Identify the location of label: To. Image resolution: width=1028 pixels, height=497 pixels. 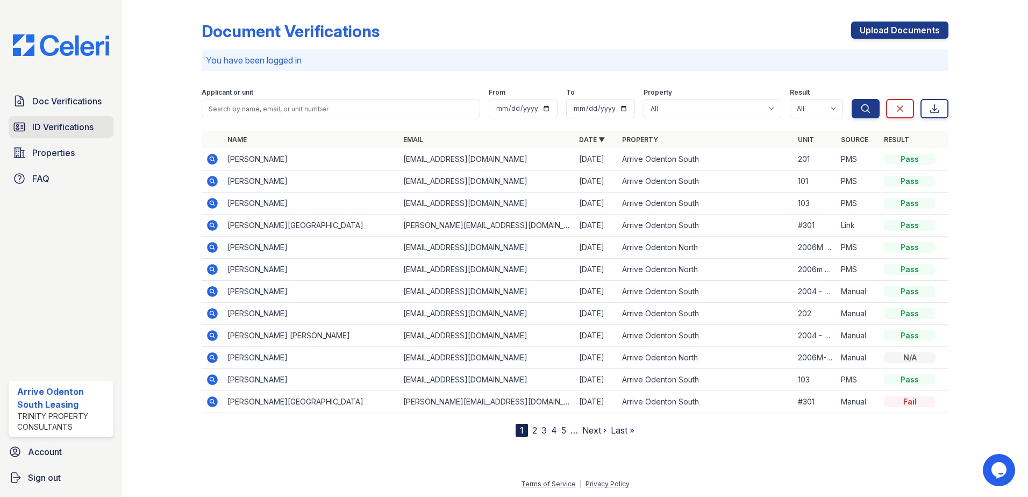
(570, 92).